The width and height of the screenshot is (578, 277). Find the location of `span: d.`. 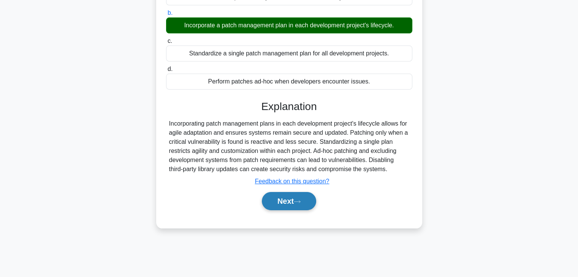

span: d. is located at coordinates (170, 69).